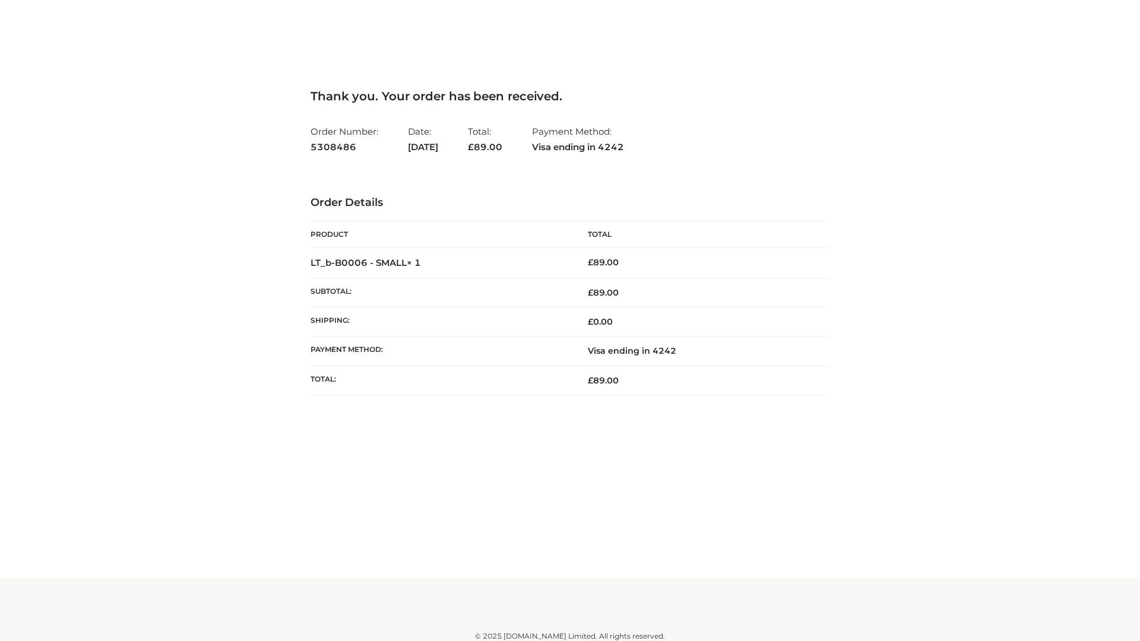 This screenshot has height=641, width=1140. Describe the element at coordinates (344, 139) in the screenshot. I see `li: Order Number:` at that location.